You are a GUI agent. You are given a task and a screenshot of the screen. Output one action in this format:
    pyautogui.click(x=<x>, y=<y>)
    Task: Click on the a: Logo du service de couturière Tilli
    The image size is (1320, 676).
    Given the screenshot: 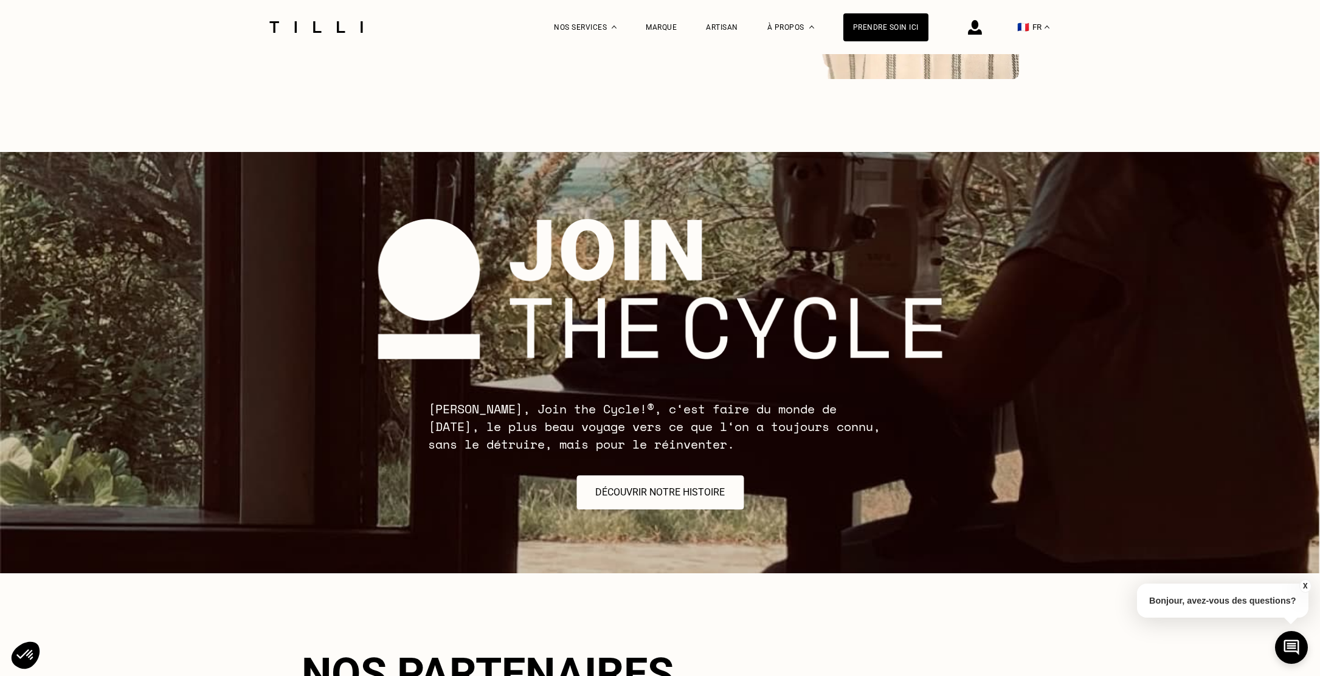 What is the action you would take?
    pyautogui.click(x=316, y=27)
    